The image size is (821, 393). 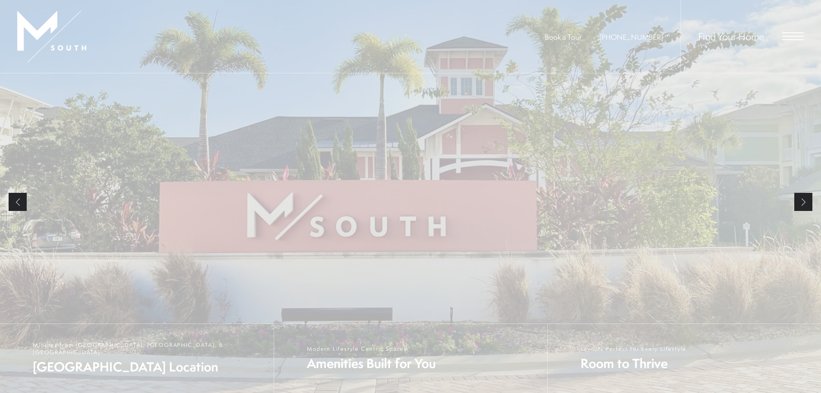 I want to click on a: Next, so click(x=804, y=202).